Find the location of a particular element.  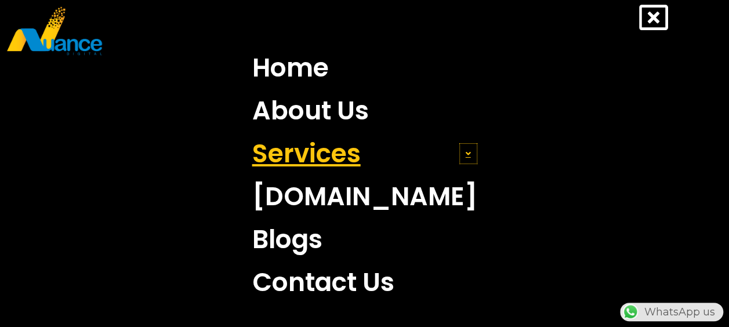

a: WhatsAppWhatsApp us is located at coordinates (672, 312).